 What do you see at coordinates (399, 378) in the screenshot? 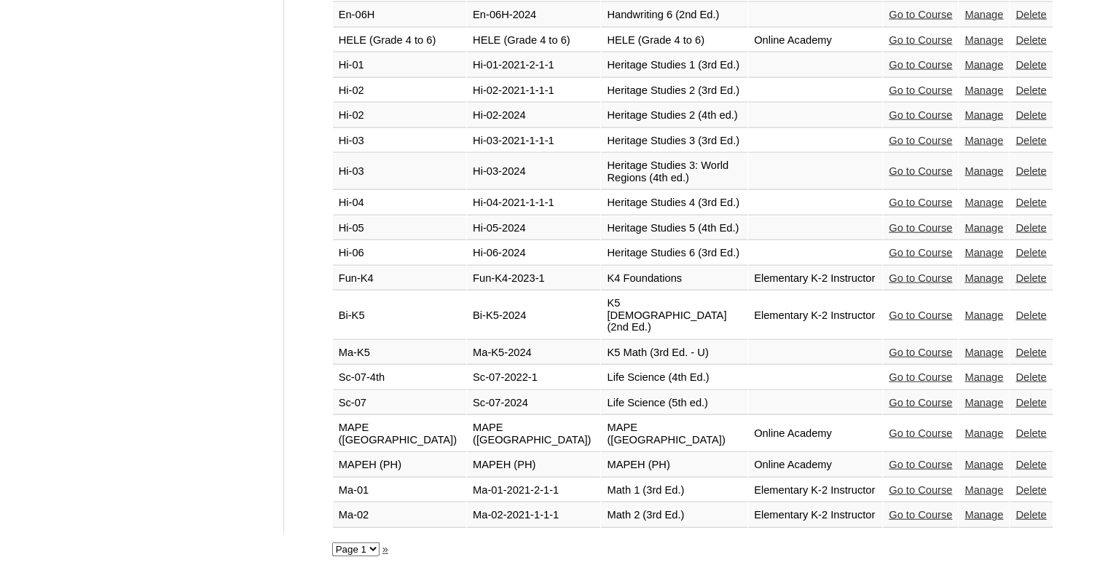
I see `td: Sc-07-4th` at bounding box center [399, 378].